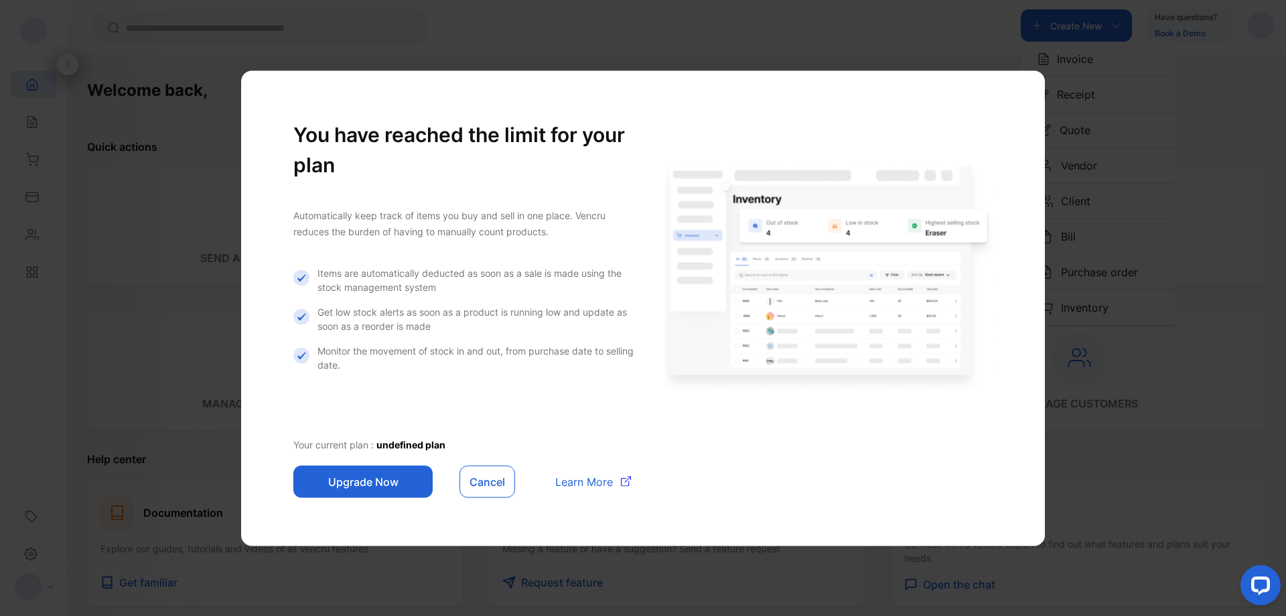 This screenshot has height=616, width=1286. What do you see at coordinates (487, 481) in the screenshot?
I see `button: Cancel` at bounding box center [487, 481].